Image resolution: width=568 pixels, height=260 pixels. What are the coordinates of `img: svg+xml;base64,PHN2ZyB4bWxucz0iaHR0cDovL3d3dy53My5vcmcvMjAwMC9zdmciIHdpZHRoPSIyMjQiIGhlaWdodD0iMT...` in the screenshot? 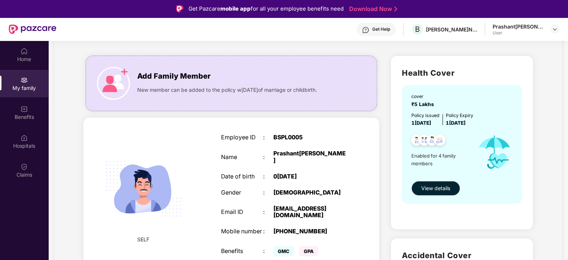 It's located at (143, 189).